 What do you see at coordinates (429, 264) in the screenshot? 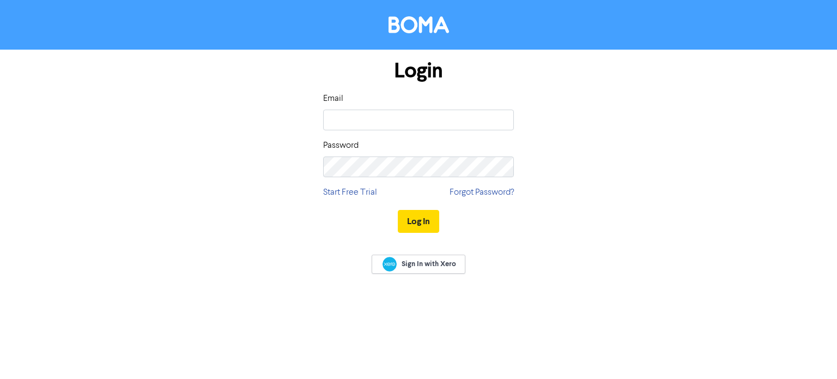
I see `span: Sign In with Xero` at bounding box center [429, 264].